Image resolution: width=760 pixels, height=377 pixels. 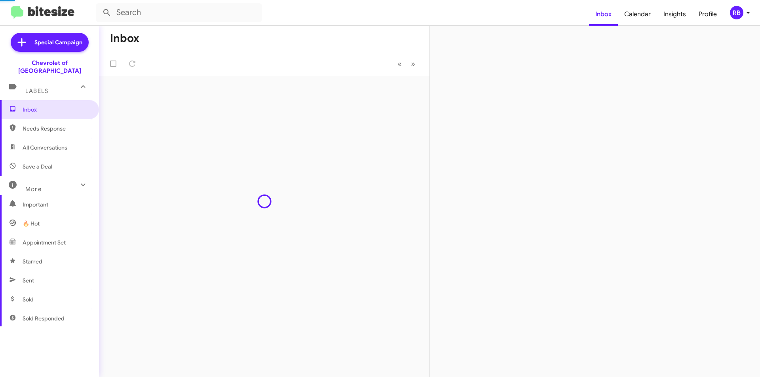 I want to click on span: Important, so click(x=56, y=205).